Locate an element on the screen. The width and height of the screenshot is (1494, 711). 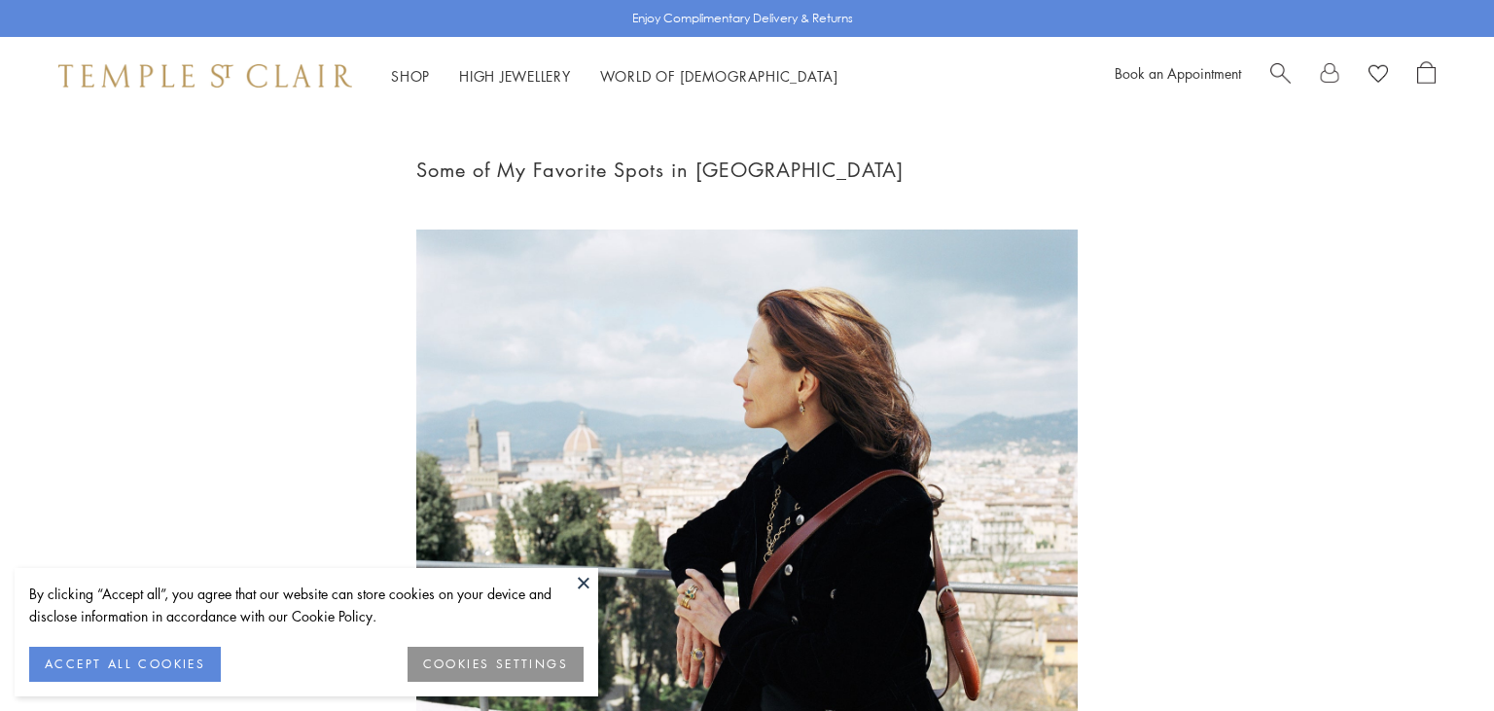
a: ShopShop is located at coordinates (410, 76).